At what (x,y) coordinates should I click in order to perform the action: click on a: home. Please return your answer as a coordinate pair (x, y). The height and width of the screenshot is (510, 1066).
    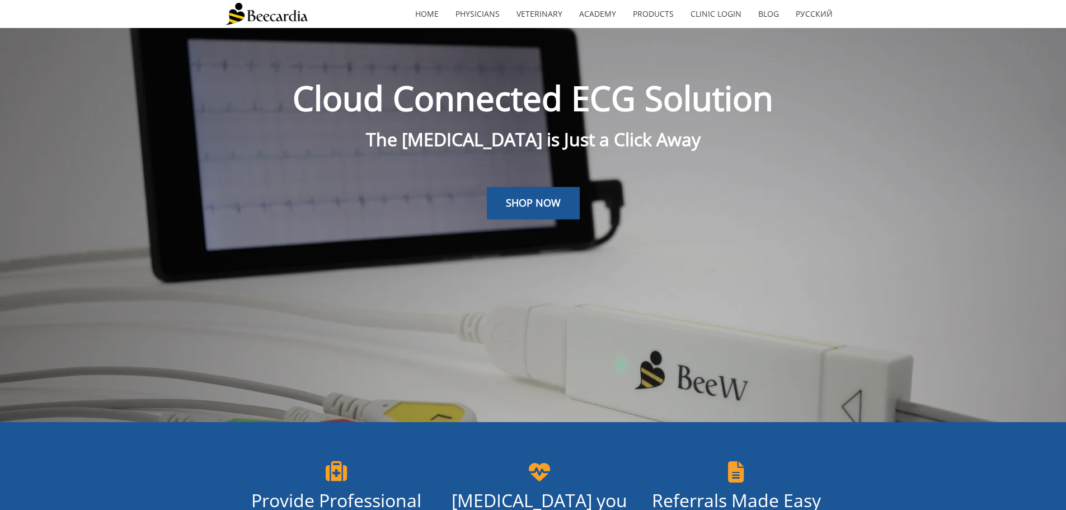
    Looking at the image, I should click on (427, 14).